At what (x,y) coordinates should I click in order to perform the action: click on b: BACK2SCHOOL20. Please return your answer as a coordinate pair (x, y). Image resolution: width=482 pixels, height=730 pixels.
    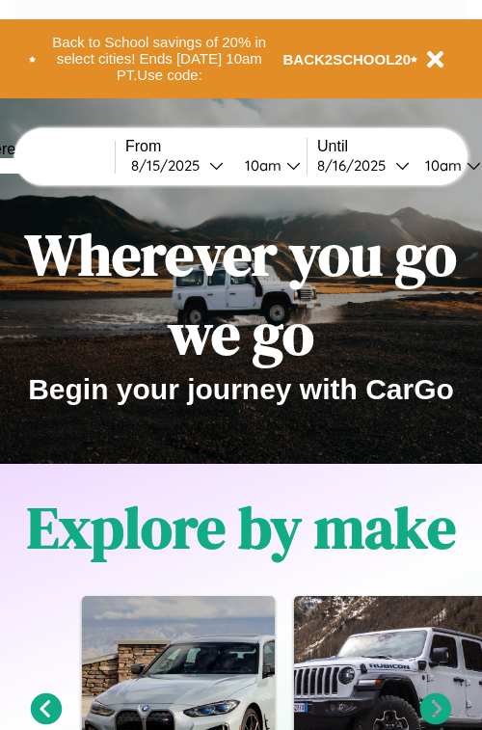
    Looking at the image, I should click on (347, 59).